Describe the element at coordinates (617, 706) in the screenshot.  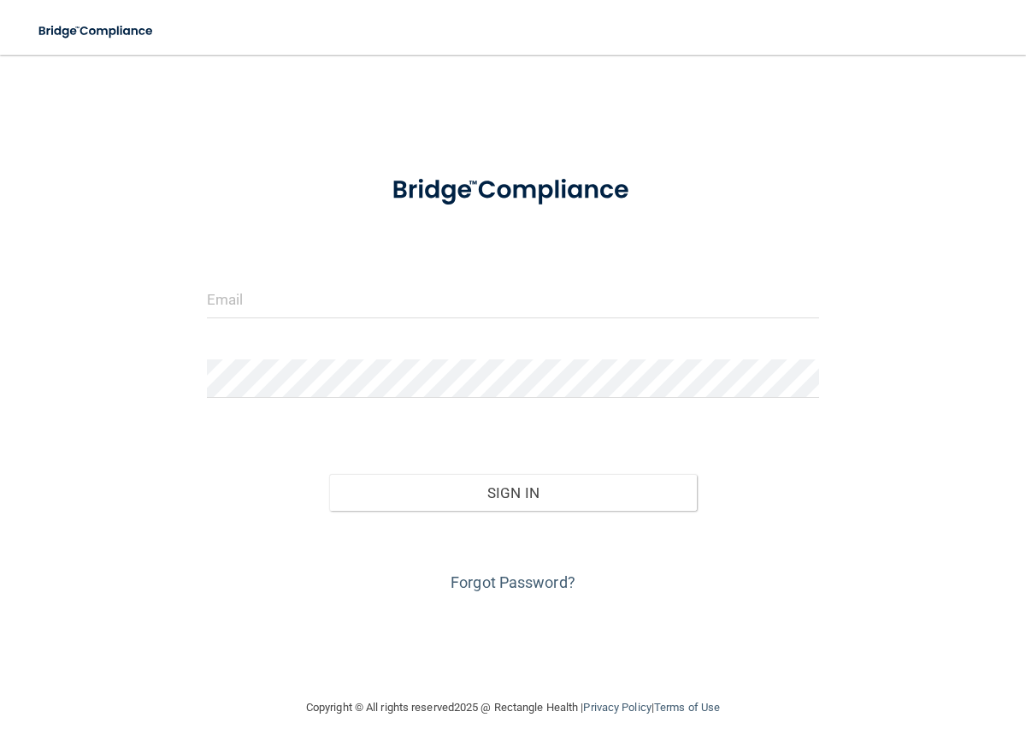
I see `a: Privacy Policy` at that location.